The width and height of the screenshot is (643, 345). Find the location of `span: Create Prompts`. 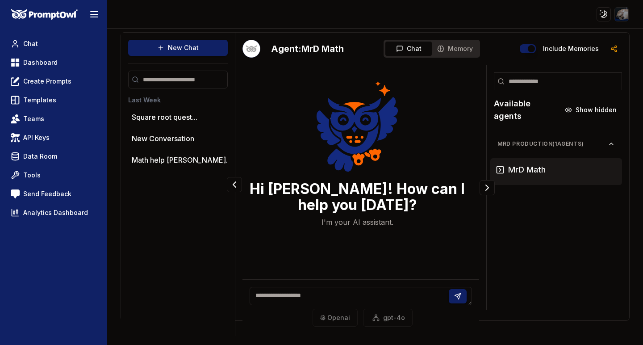

span: Create Prompts is located at coordinates (47, 81).